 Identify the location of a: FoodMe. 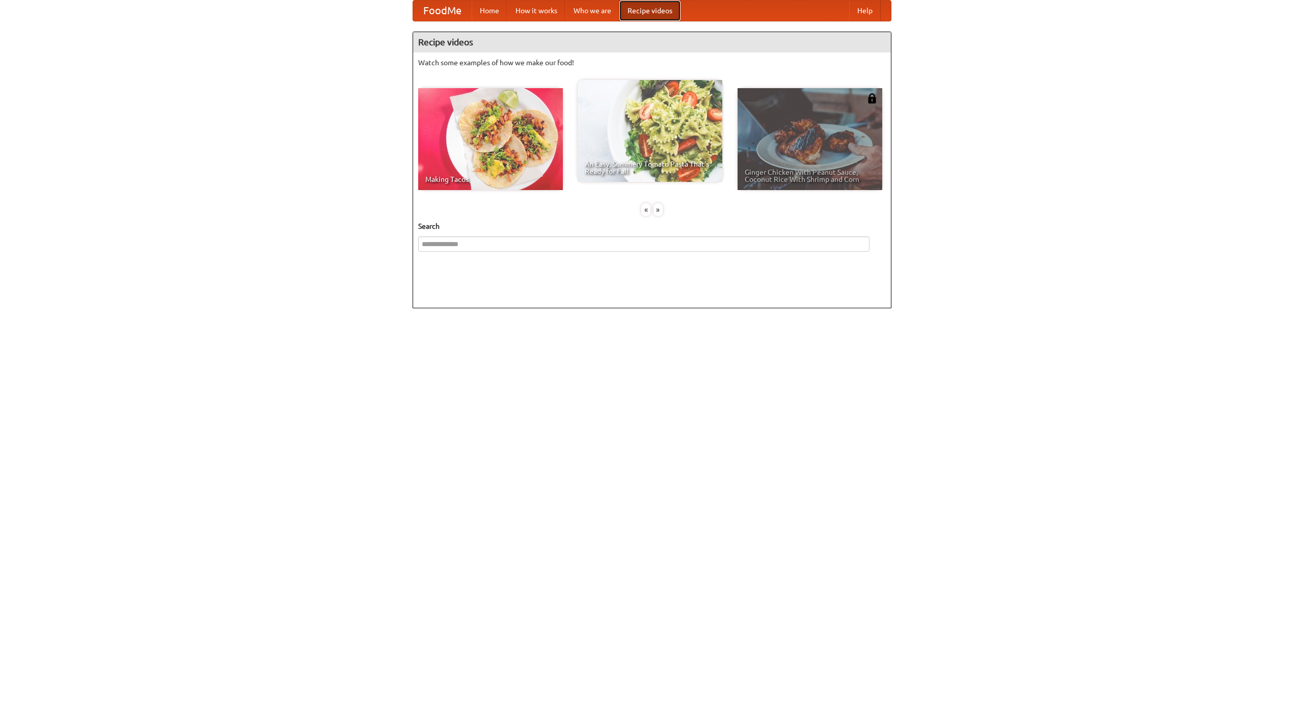
(442, 11).